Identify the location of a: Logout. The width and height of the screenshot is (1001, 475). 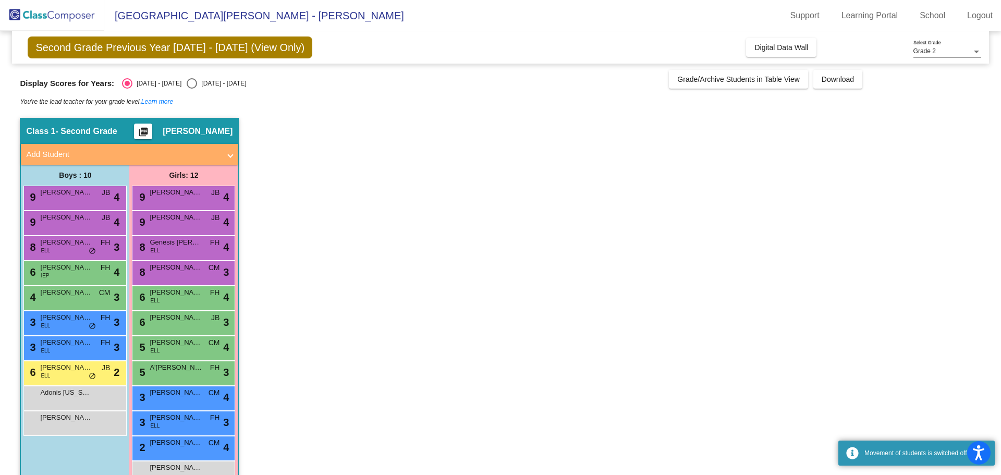
(980, 16).